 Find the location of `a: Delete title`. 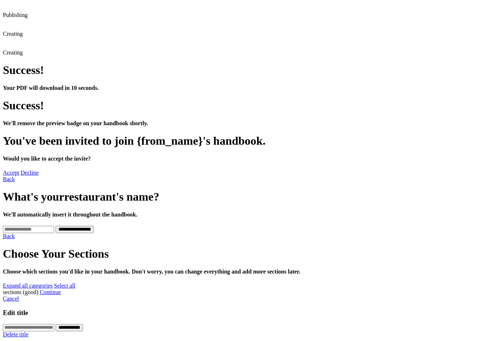

a: Delete title is located at coordinates (16, 334).